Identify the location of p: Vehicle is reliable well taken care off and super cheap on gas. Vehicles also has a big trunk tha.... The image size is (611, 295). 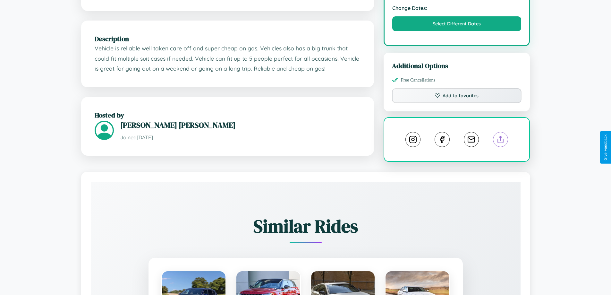
(227, 58).